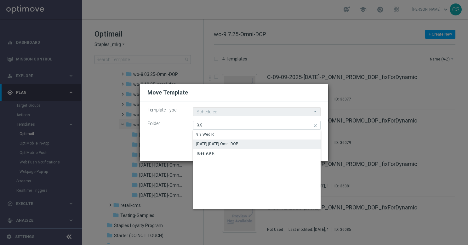 This screenshot has width=468, height=245. I want to click on label: Folder, so click(165, 124).